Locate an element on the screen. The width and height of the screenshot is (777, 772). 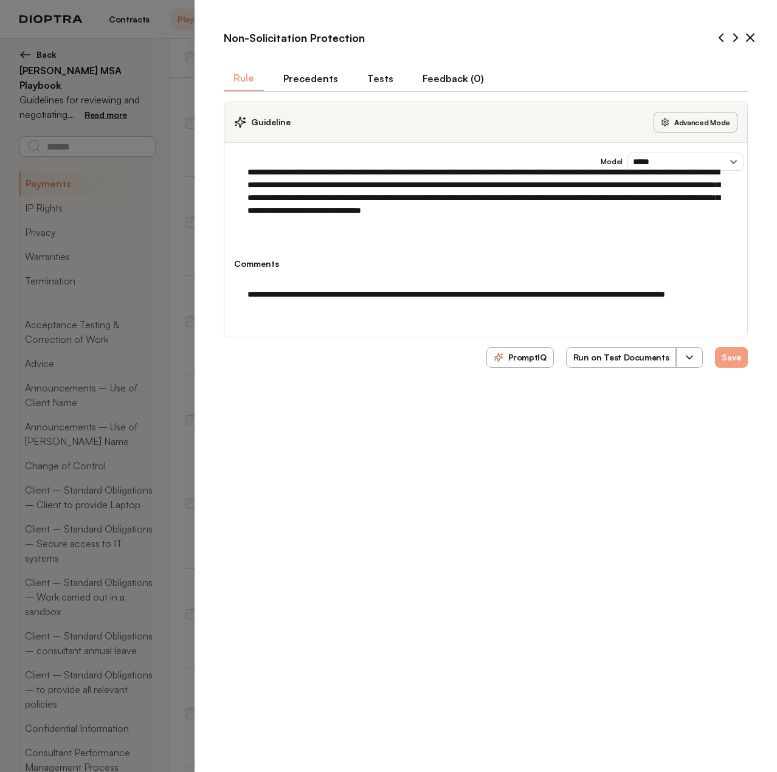
button: Precedents is located at coordinates (311, 78).